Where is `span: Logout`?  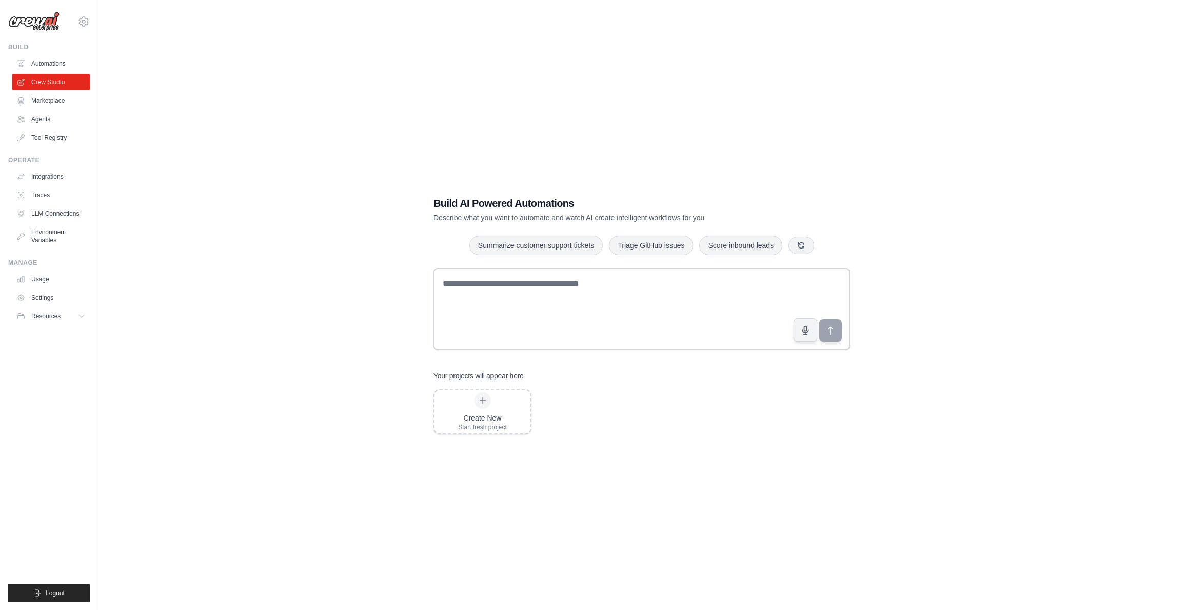 span: Logout is located at coordinates (55, 593).